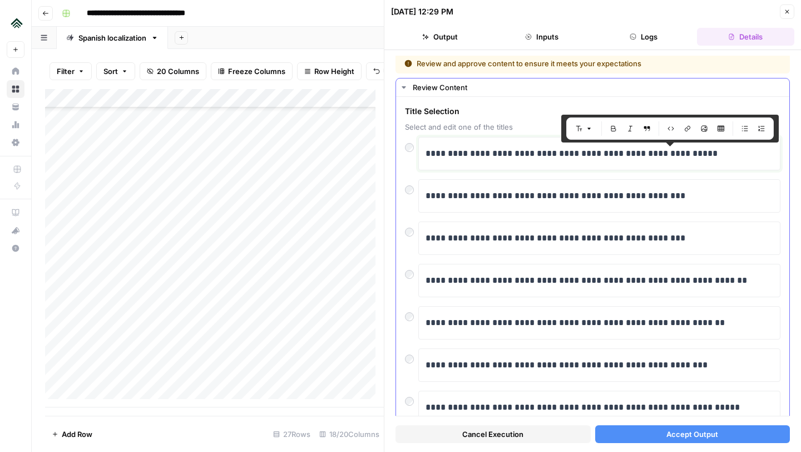 This screenshot has height=452, width=801. I want to click on div: 18/20 Columns, so click(350, 434).